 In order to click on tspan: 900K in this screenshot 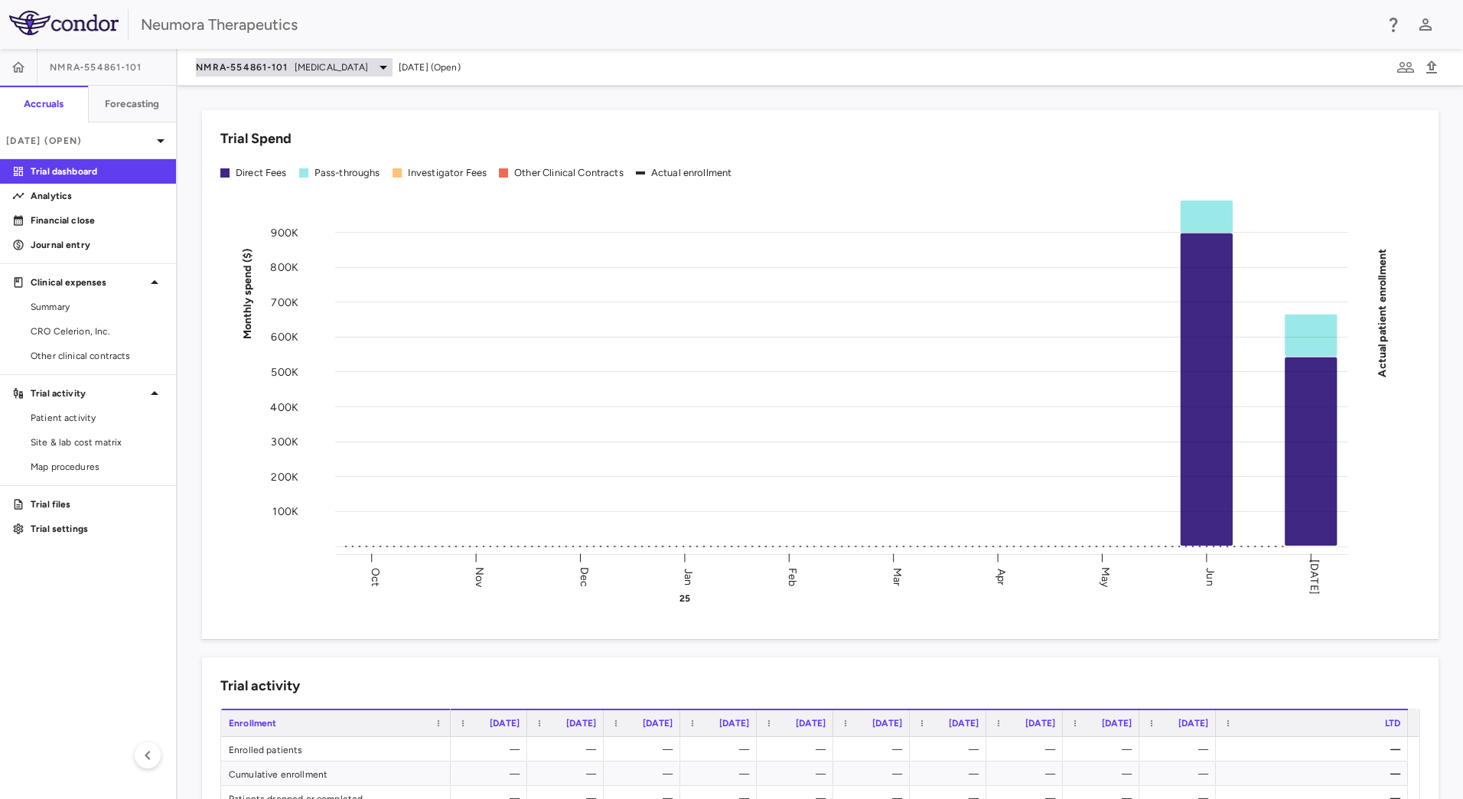, I will do `click(285, 232)`.